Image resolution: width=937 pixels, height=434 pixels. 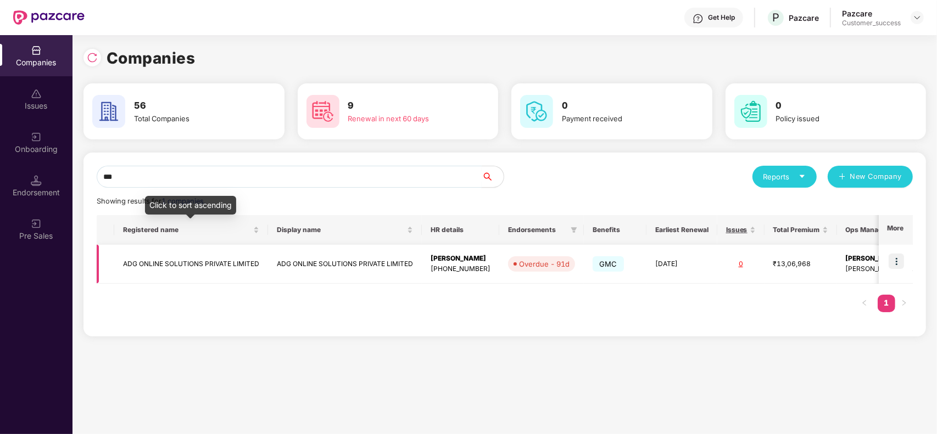 What do you see at coordinates (345, 230) in the screenshot?
I see `th: Display name` at bounding box center [345, 230].